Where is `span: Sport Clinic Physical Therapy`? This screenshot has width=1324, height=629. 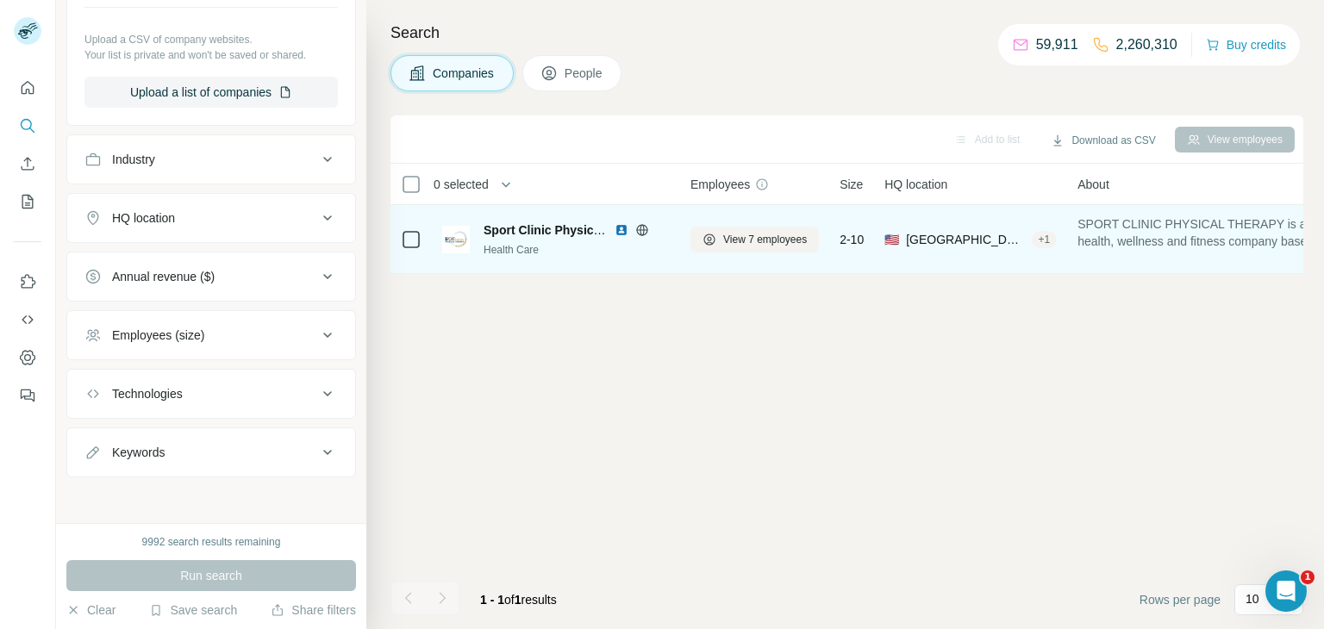 span: Sport Clinic Physical Therapy is located at coordinates (569, 230).